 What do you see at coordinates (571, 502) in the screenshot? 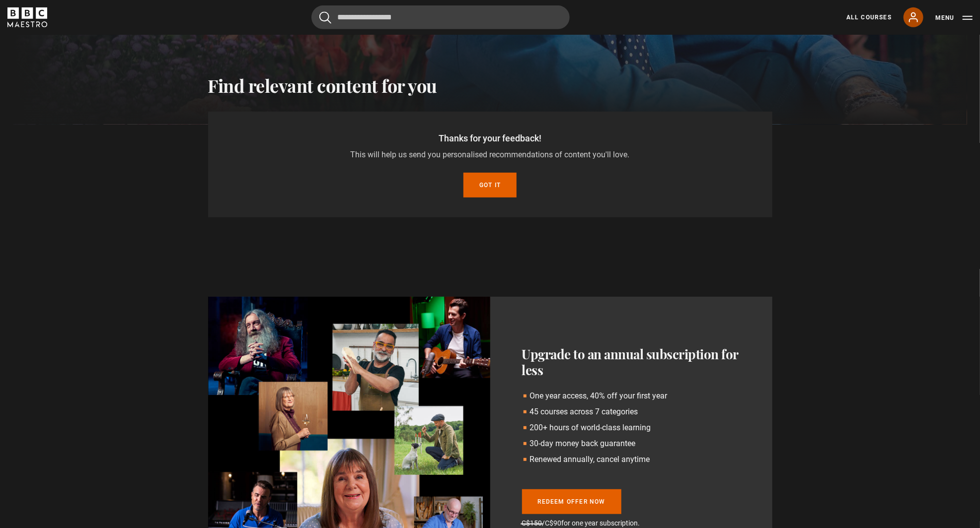
I see `a: Redeem offer now` at bounding box center [571, 502].